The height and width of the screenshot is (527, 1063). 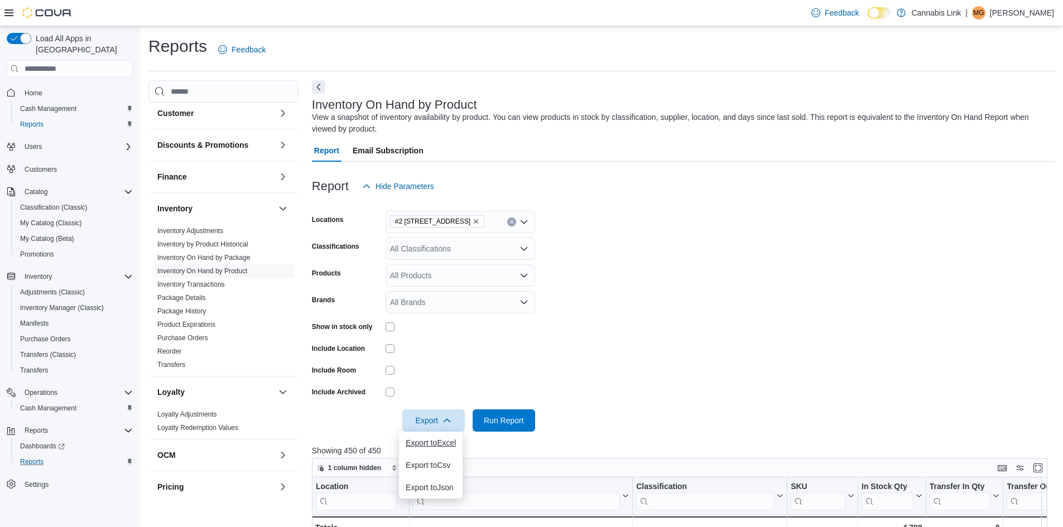 What do you see at coordinates (215, 145) in the screenshot?
I see `button: Discounts & Promotions` at bounding box center [215, 145].